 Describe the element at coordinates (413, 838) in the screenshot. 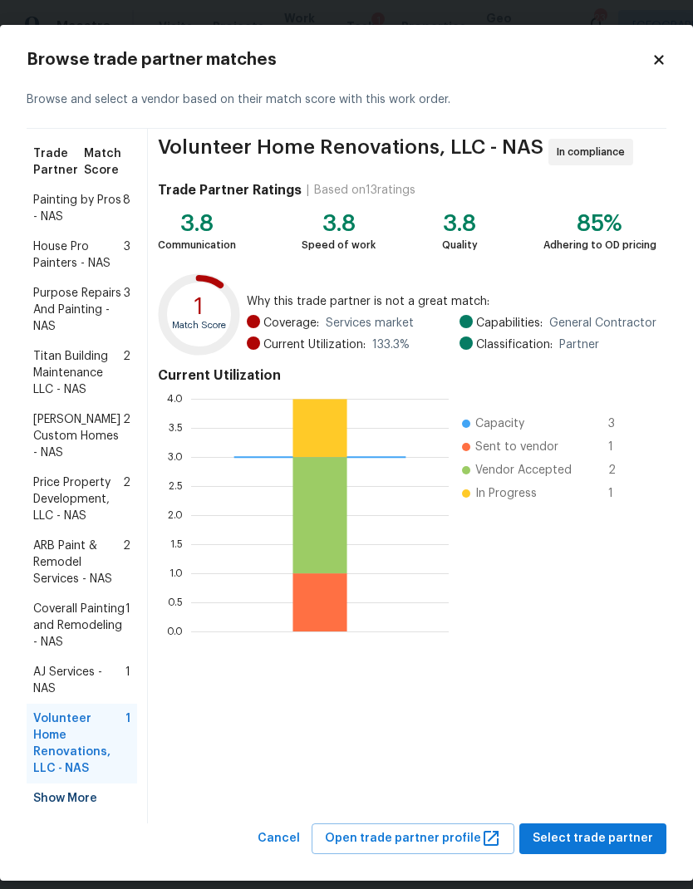

I see `span: Open trade partner profile` at that location.